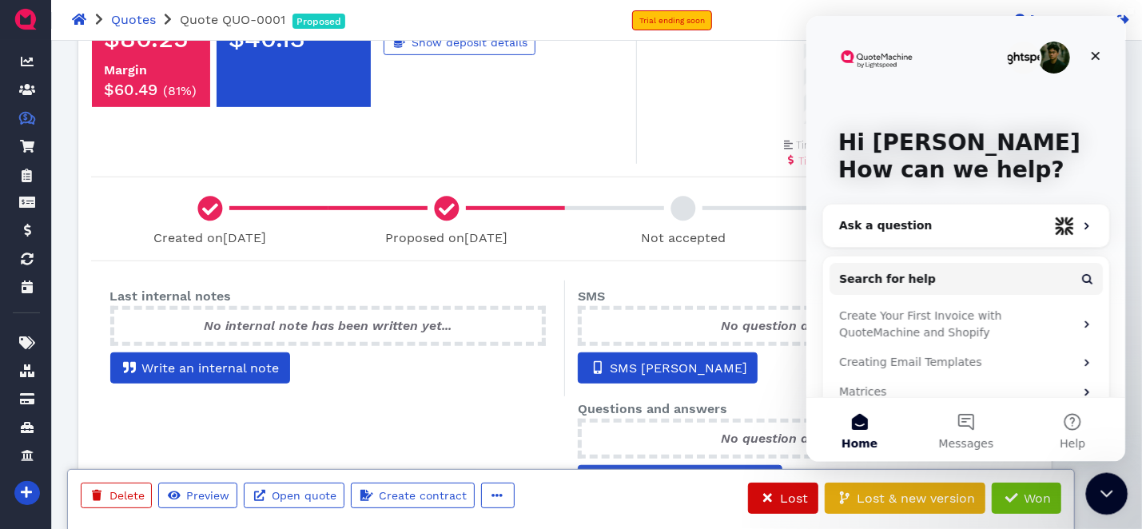 This screenshot has height=529, width=1142. Describe the element at coordinates (412, 495) in the screenshot. I see `button: Create contract` at that location.